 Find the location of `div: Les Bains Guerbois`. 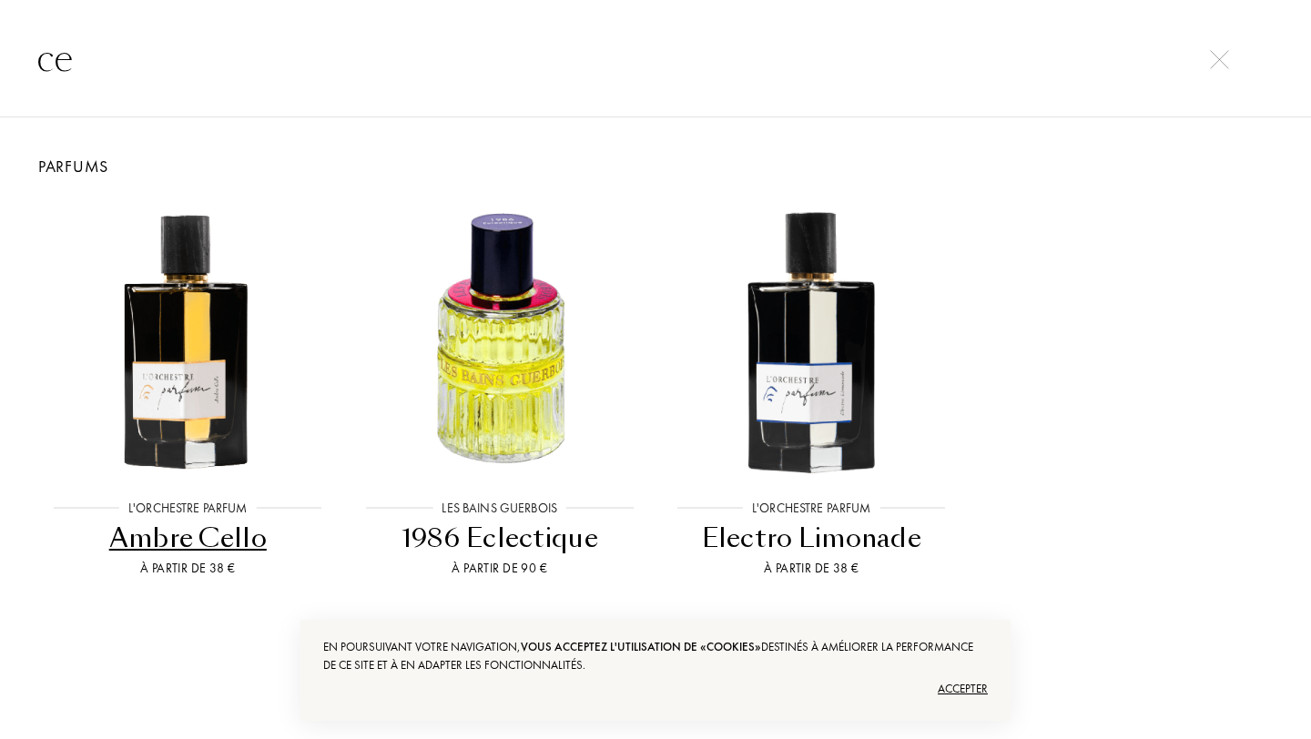

div: Les Bains Guerbois is located at coordinates (499, 508).